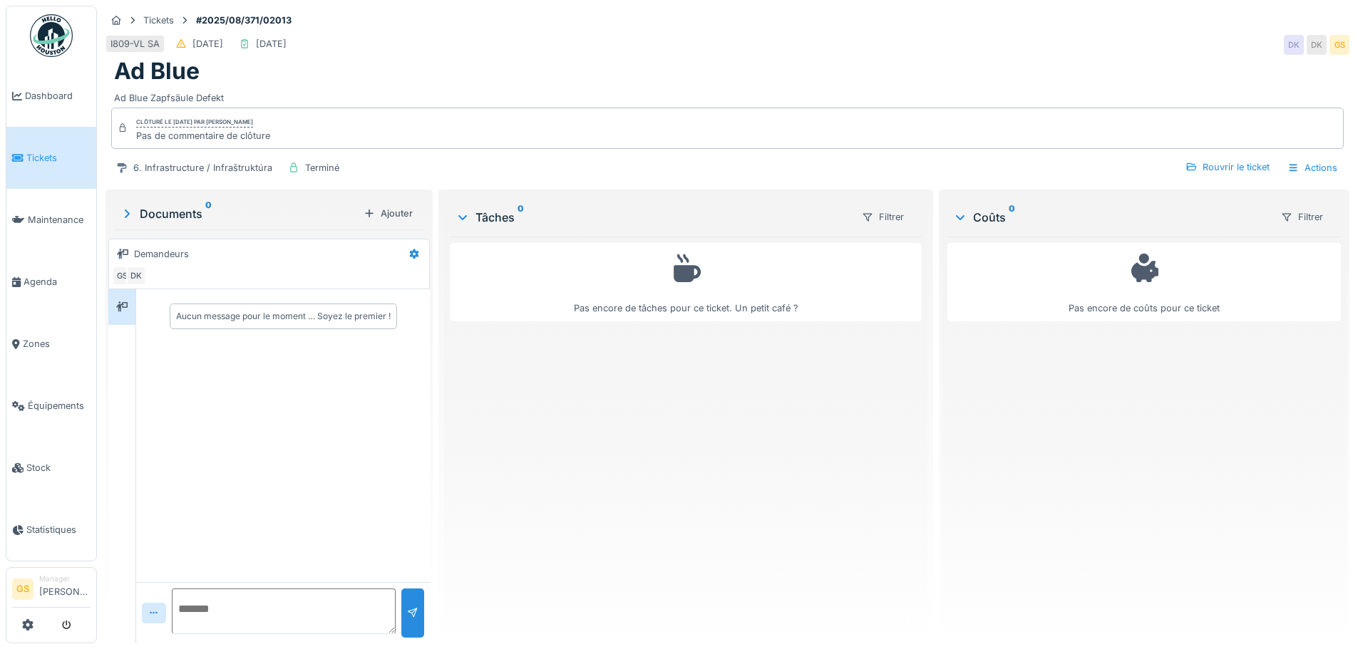 The width and height of the screenshot is (1358, 649). I want to click on span: Stock, so click(58, 468).